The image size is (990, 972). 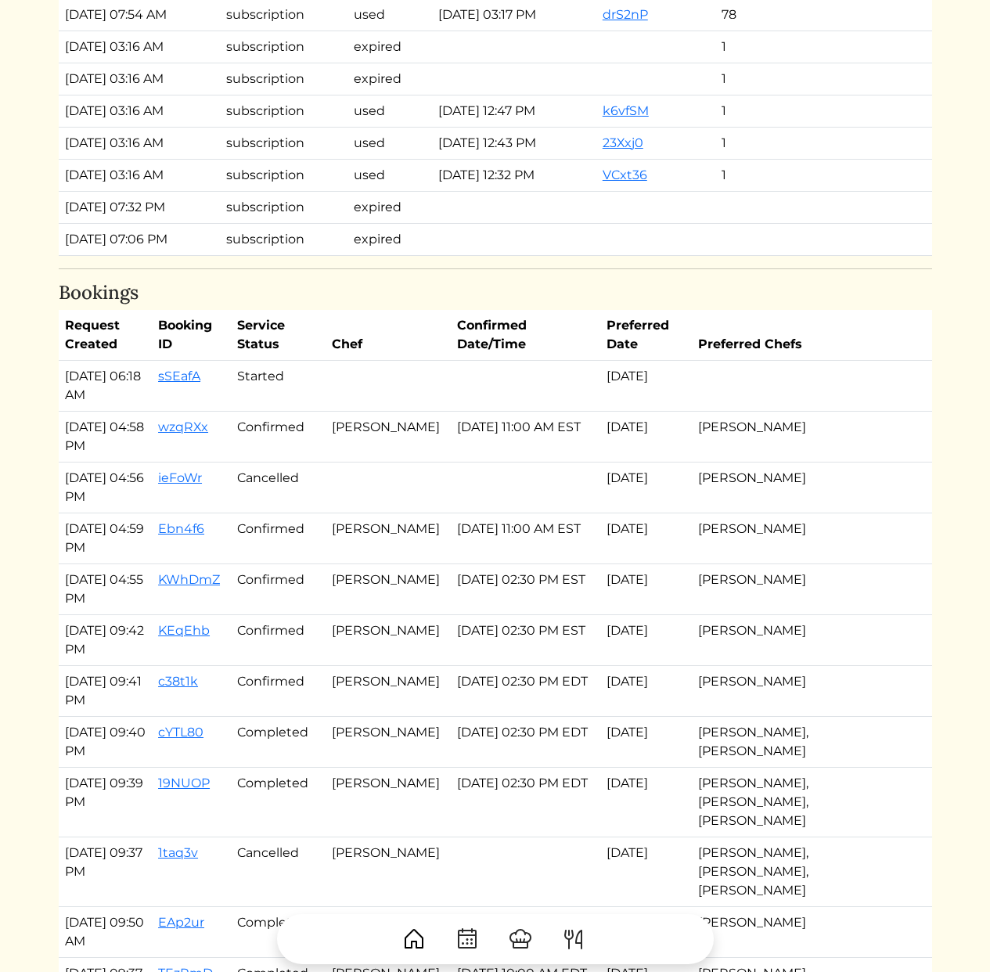 I want to click on th: Confirmed Date/Time, so click(x=525, y=335).